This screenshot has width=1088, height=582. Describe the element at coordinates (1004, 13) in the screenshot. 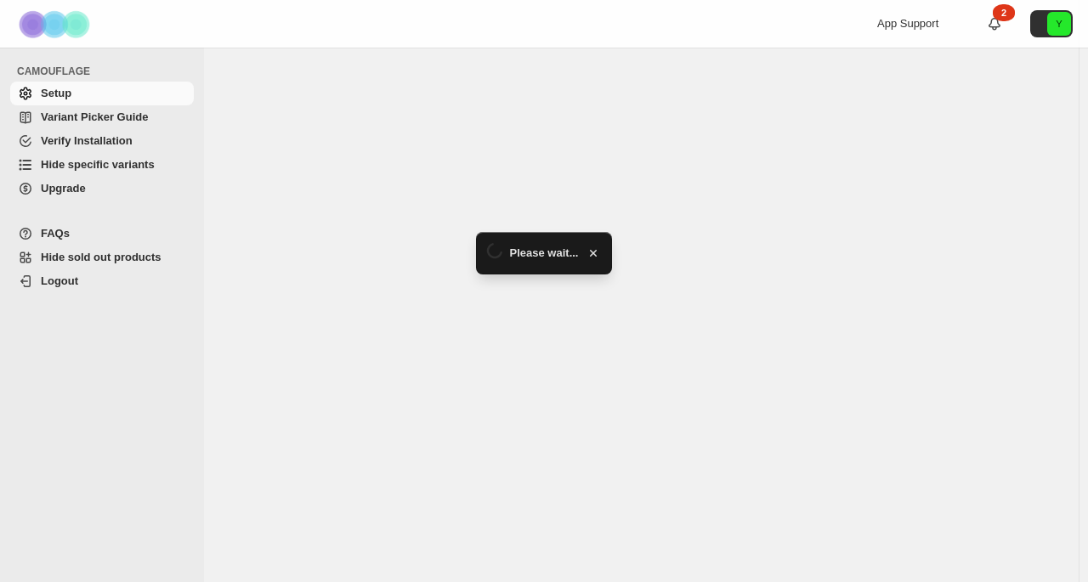

I see `div: 2` at that location.